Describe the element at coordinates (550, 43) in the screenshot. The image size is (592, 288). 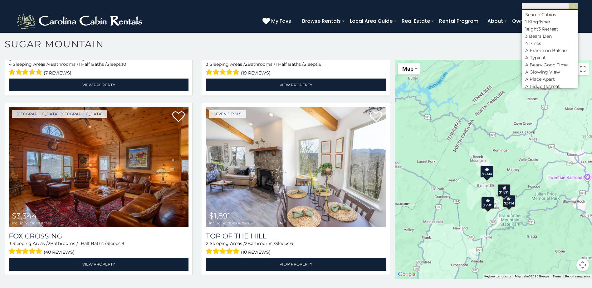
I see `li: 4 Pines` at that location.